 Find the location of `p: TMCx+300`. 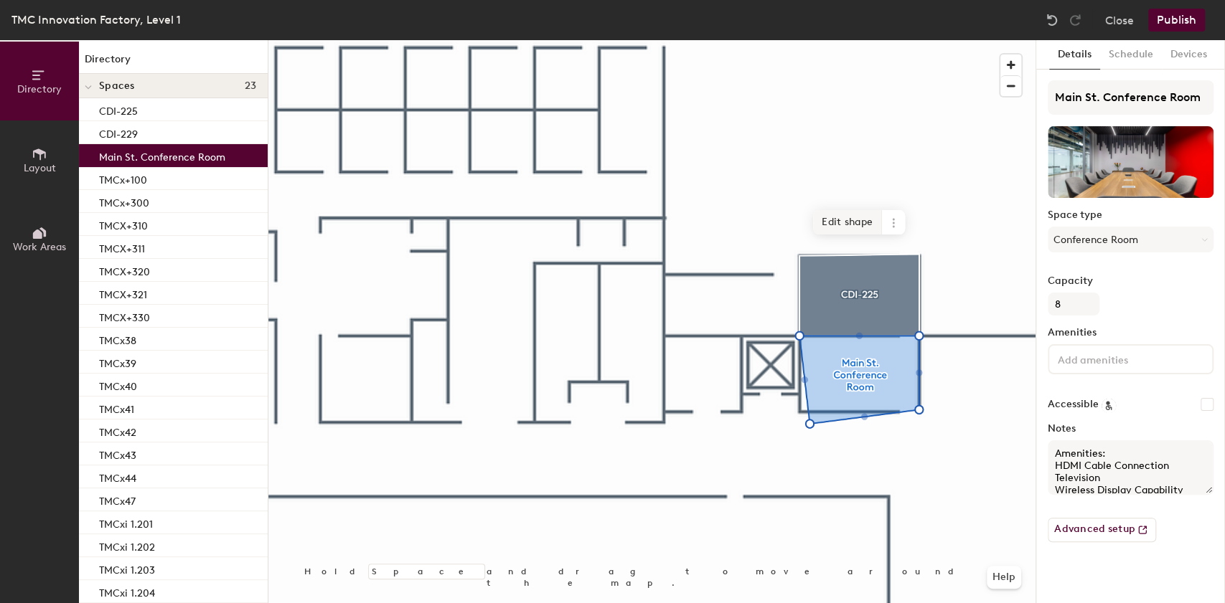

p: TMCx+300 is located at coordinates (124, 201).